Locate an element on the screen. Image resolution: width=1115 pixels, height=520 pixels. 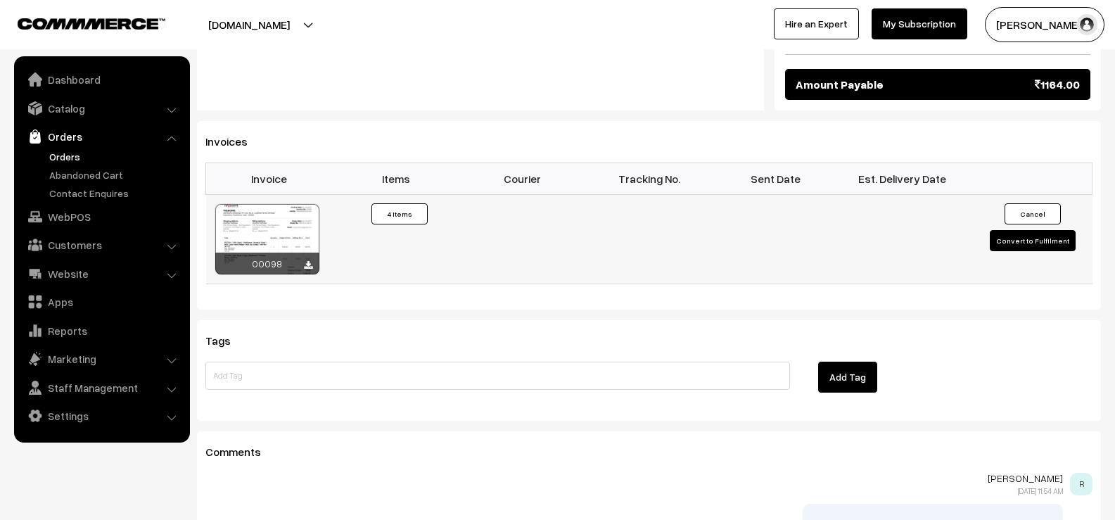
a: My Subscription is located at coordinates (920, 24).